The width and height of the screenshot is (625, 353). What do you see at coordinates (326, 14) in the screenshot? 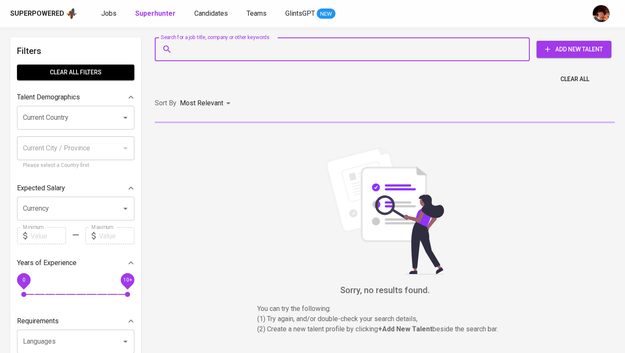
I see `span: NEW` at bounding box center [326, 14].